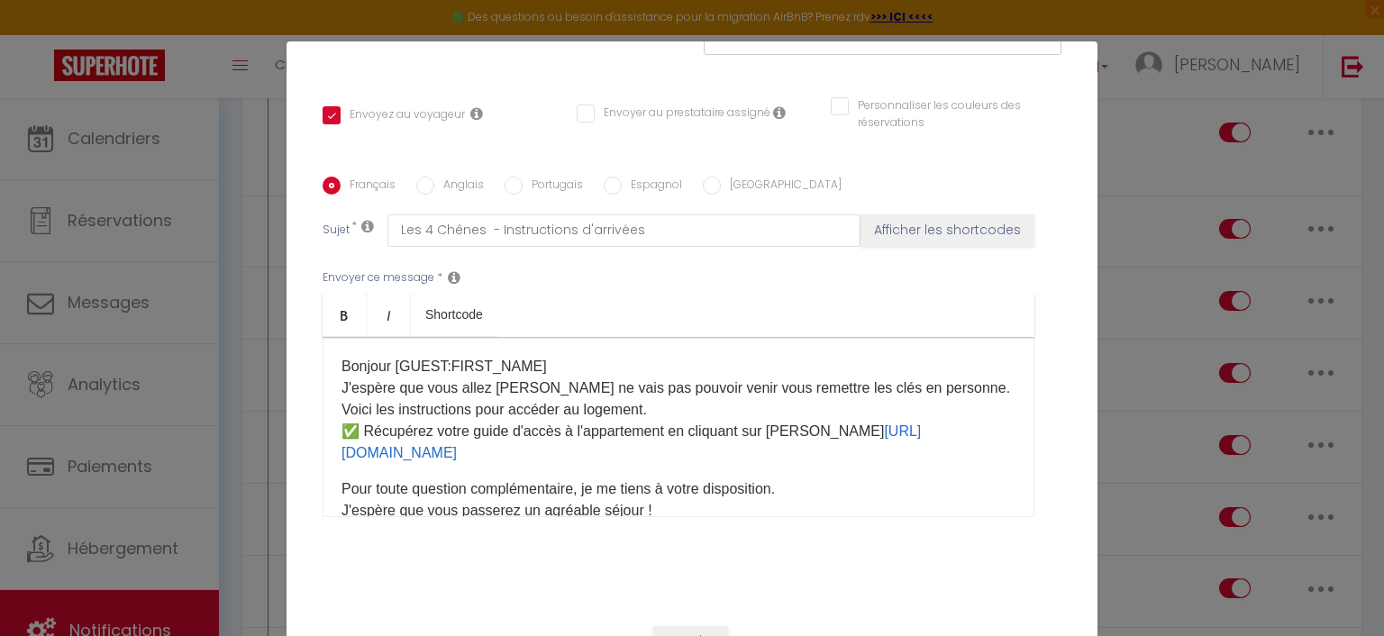 Image resolution: width=1384 pixels, height=636 pixels. I want to click on i: Envoyer au prestataire si il est assigné, so click(780, 113).